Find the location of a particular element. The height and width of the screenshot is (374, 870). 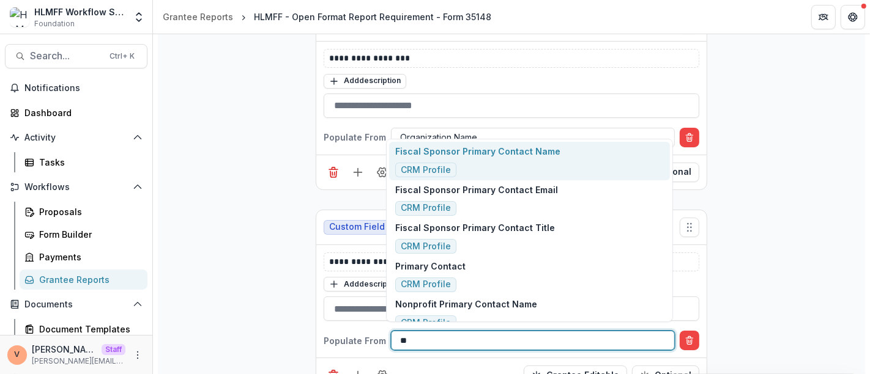

span: Custom Field is located at coordinates (357, 227).